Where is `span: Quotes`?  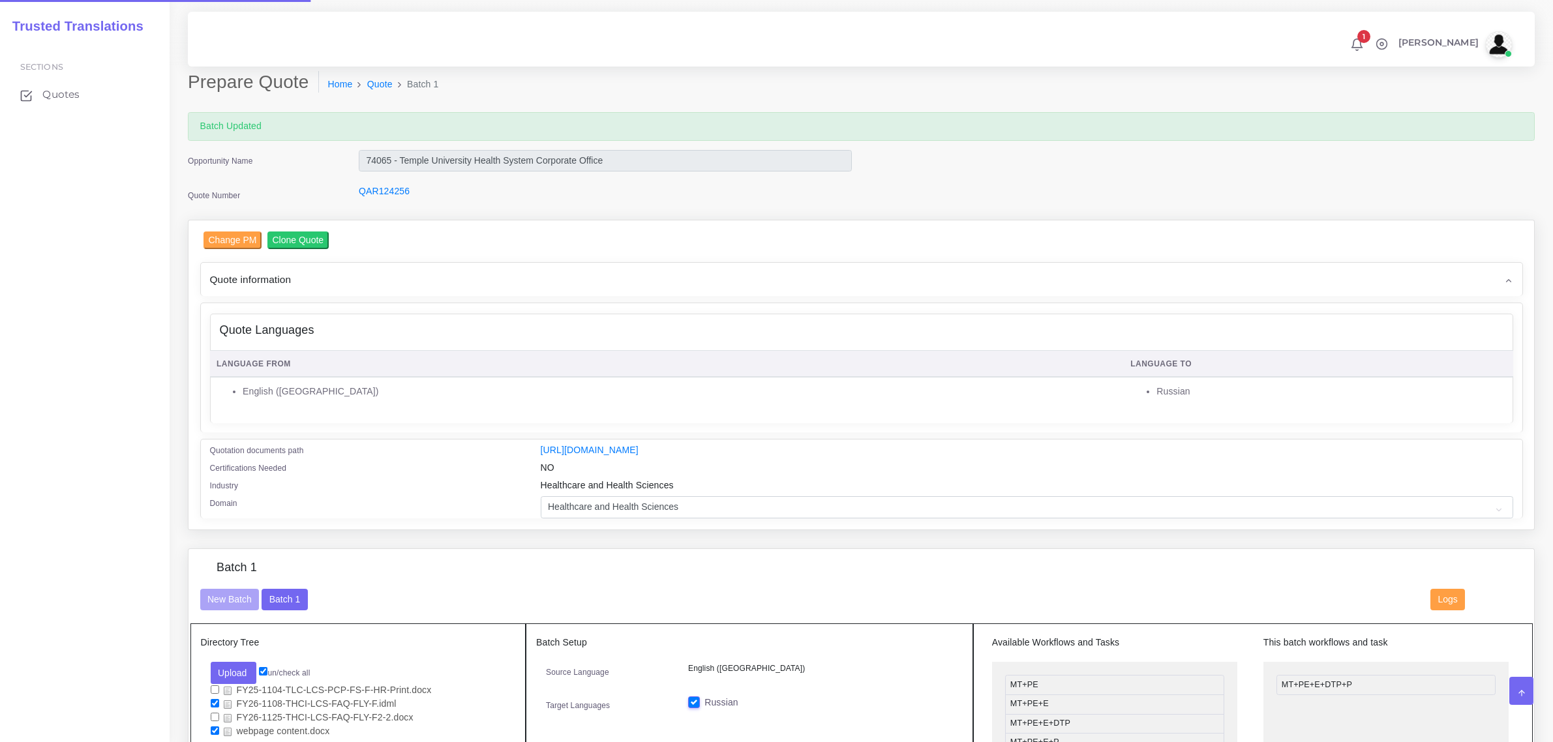 span: Quotes is located at coordinates (61, 95).